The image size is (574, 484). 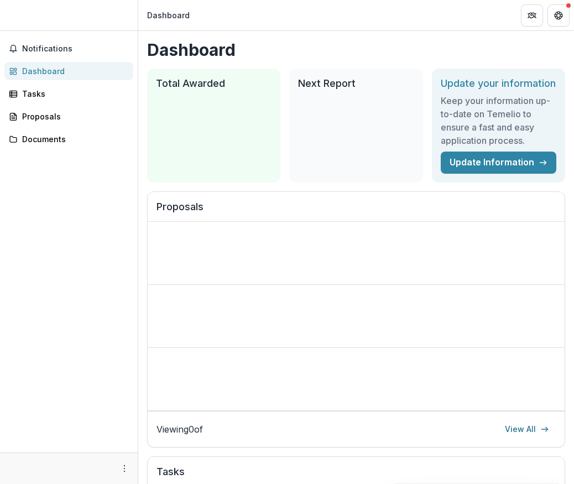 I want to click on div: Tasks, so click(x=73, y=93).